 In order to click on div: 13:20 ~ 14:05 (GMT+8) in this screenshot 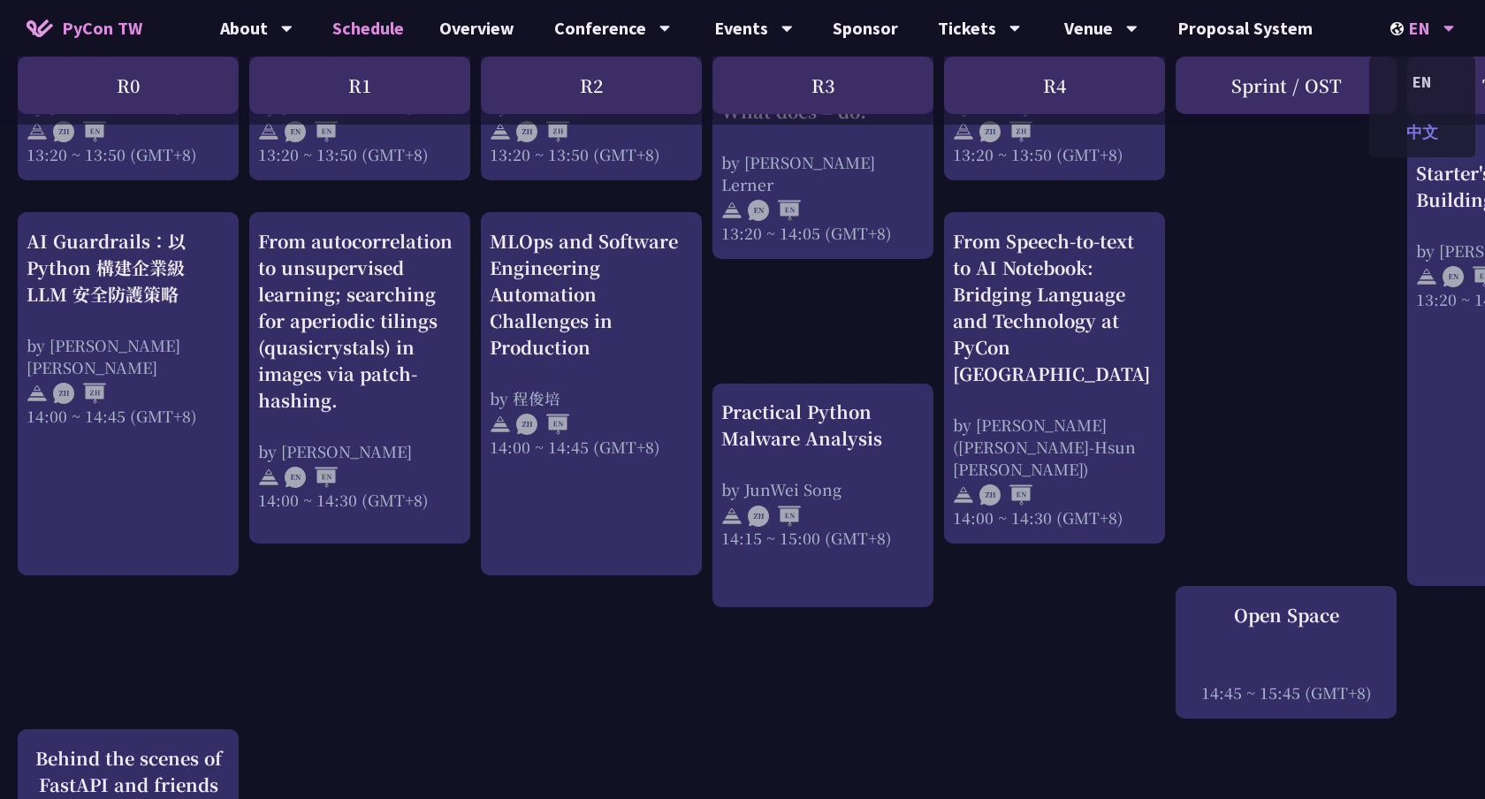, I will do `click(823, 232)`.